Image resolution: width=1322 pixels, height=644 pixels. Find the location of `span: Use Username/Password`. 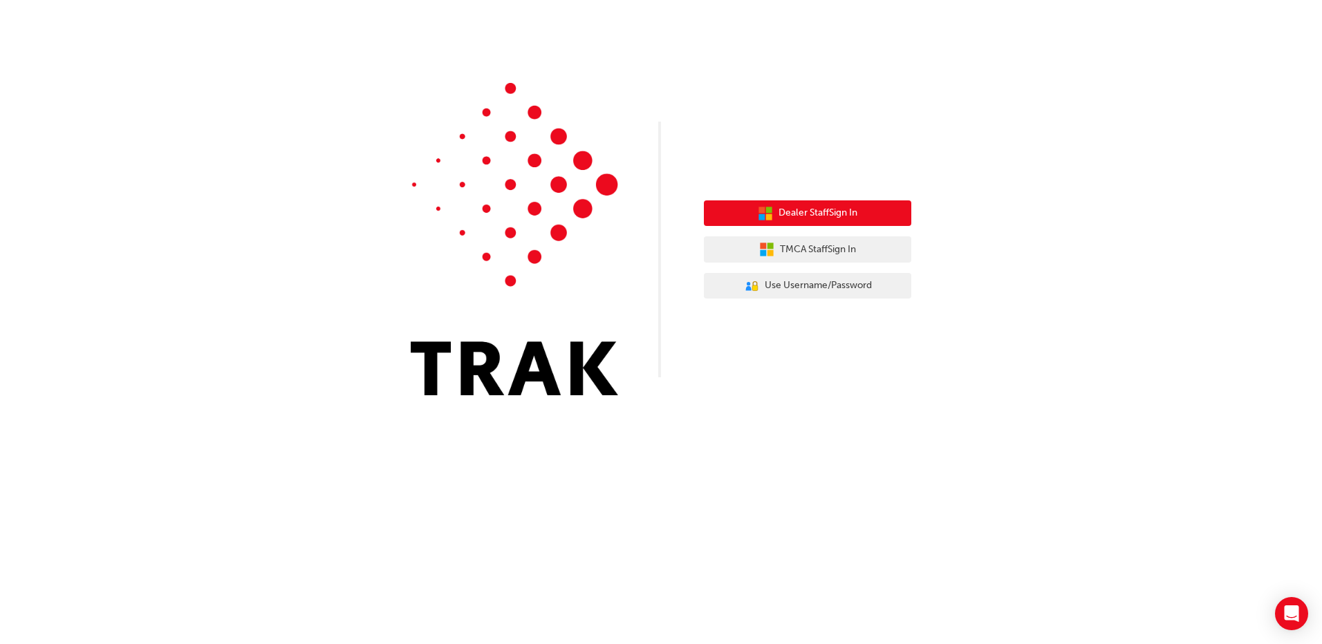

span: Use Username/Password is located at coordinates (818, 286).